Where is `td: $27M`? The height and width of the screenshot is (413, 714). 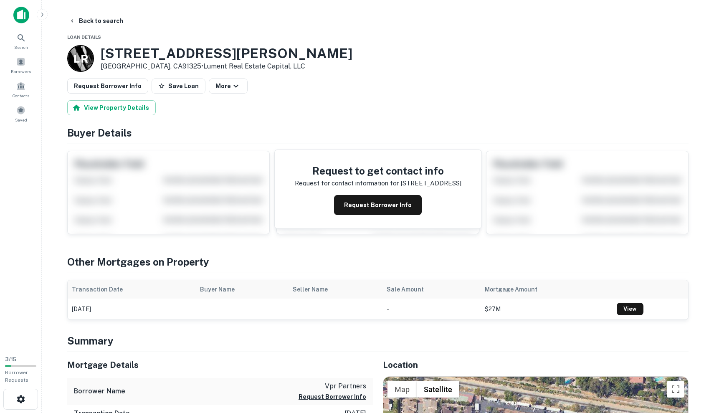 td: $27M is located at coordinates (546, 309).